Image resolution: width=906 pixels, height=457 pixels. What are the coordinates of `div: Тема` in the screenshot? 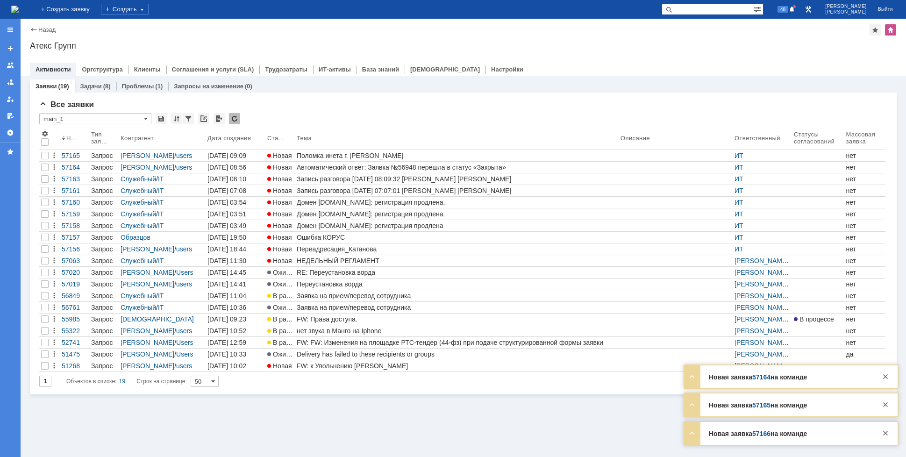 It's located at (304, 138).